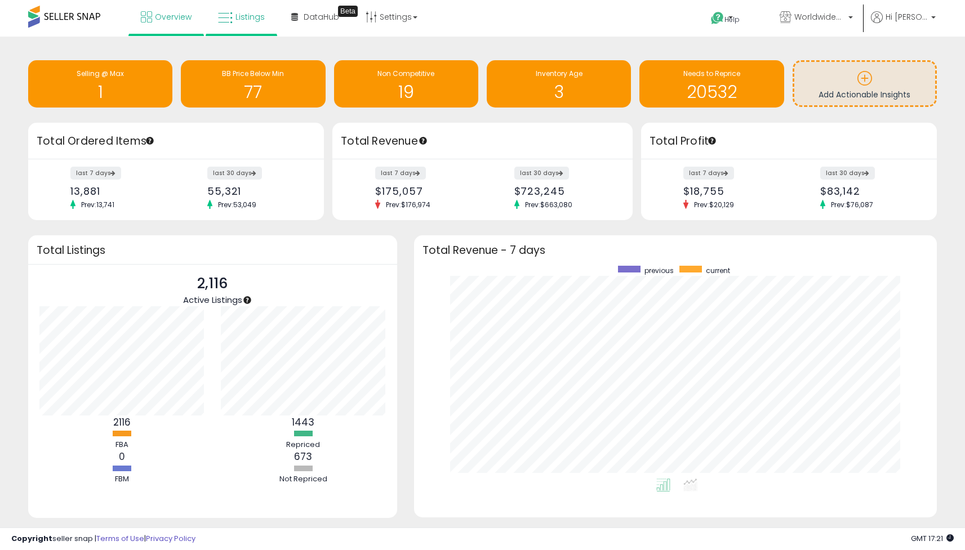 This screenshot has width=965, height=550. I want to click on span: 2025-10-6 17:21 GMT, so click(932, 538).